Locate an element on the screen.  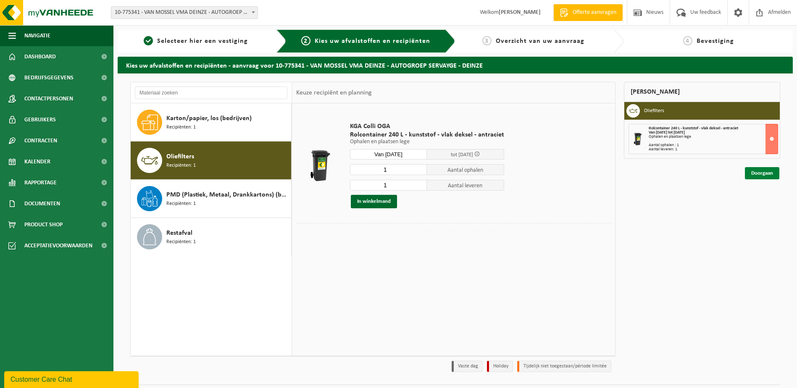
div: Aantal ophalen : 1 is located at coordinates (713, 145).